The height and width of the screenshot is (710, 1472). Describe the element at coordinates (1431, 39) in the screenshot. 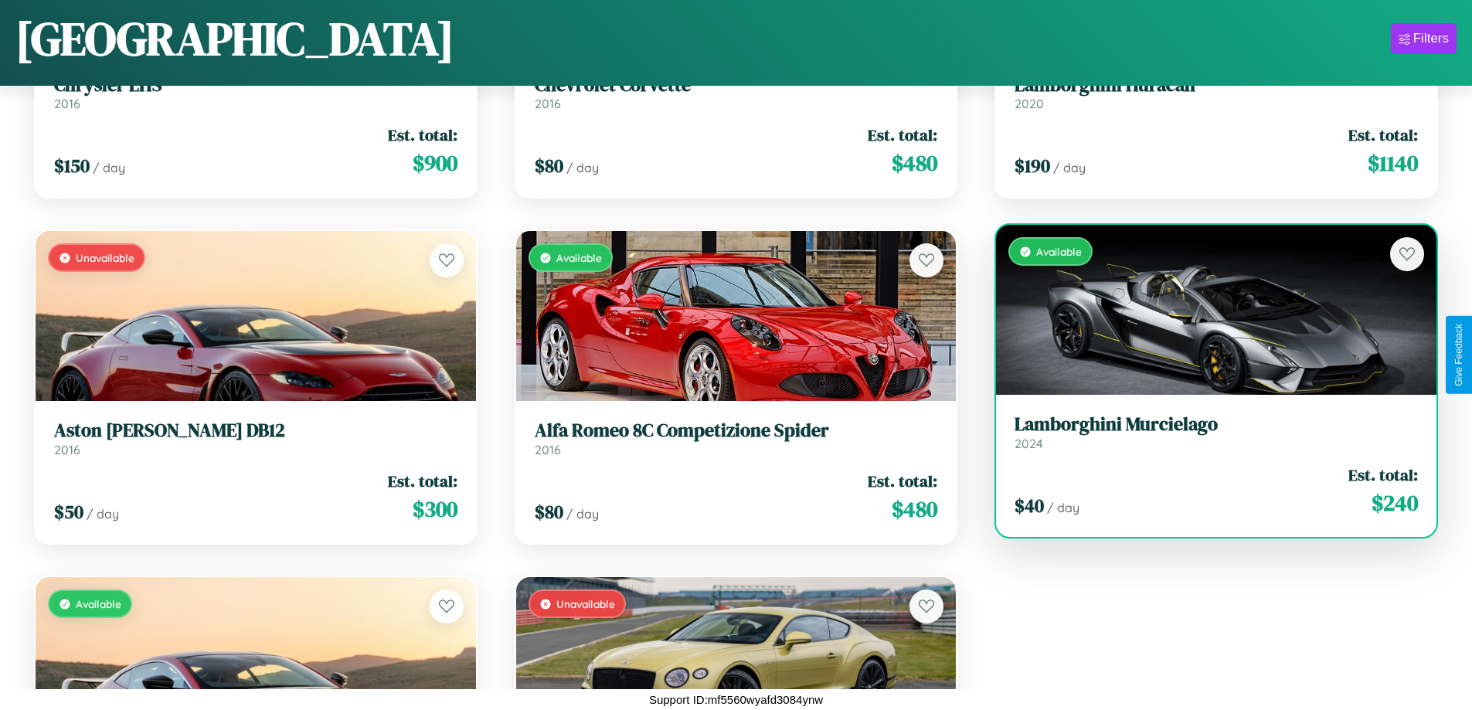

I see `div: Filters` at that location.